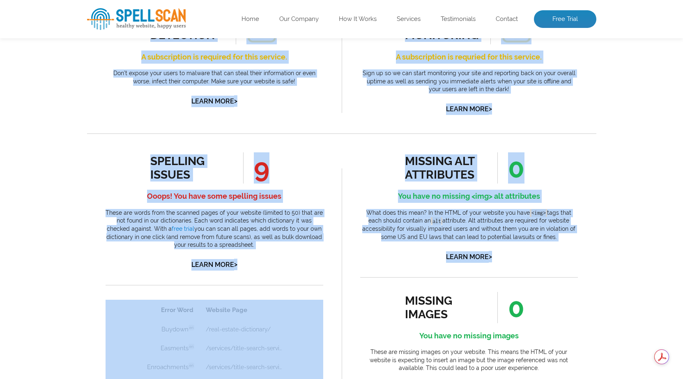 This screenshot has height=379, width=683. Describe the element at coordinates (41, 10) in the screenshot. I see `th: Broken Link` at that location.